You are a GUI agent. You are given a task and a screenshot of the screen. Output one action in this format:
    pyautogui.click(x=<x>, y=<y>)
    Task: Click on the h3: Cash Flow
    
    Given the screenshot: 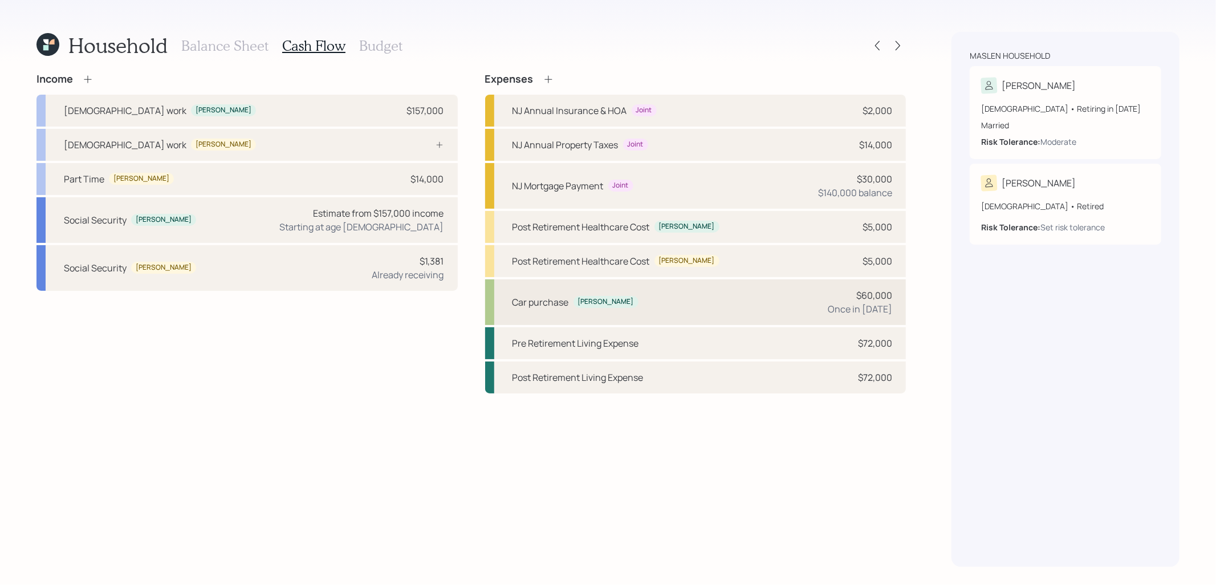 What is the action you would take?
    pyautogui.click(x=314, y=46)
    